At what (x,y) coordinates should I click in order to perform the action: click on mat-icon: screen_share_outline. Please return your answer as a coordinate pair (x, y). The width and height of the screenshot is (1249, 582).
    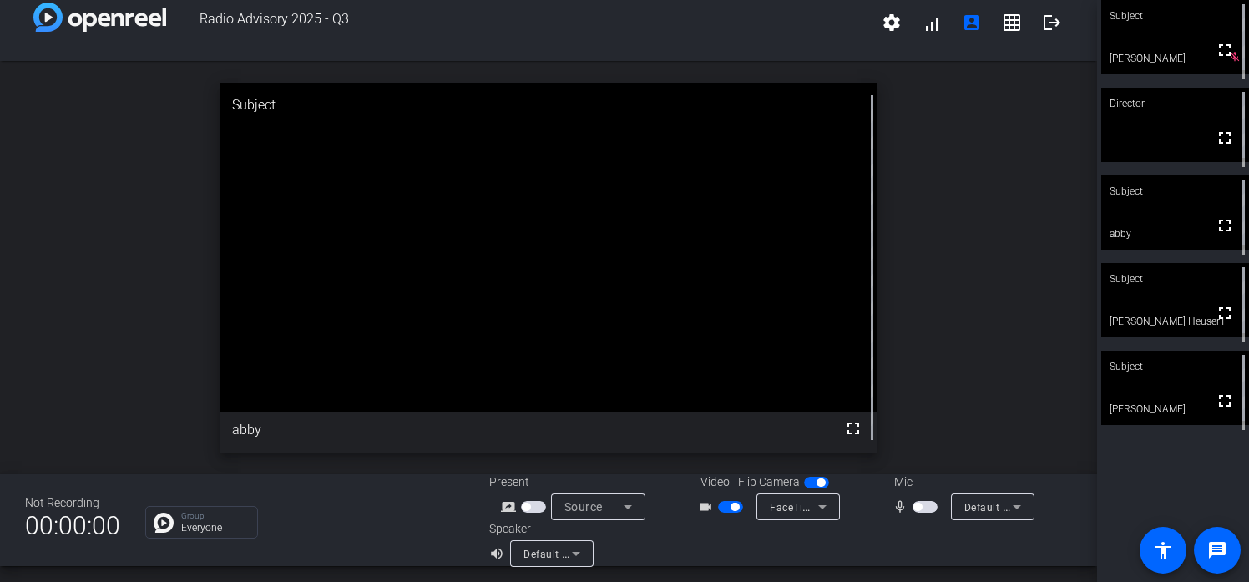
    Looking at the image, I should click on (511, 507).